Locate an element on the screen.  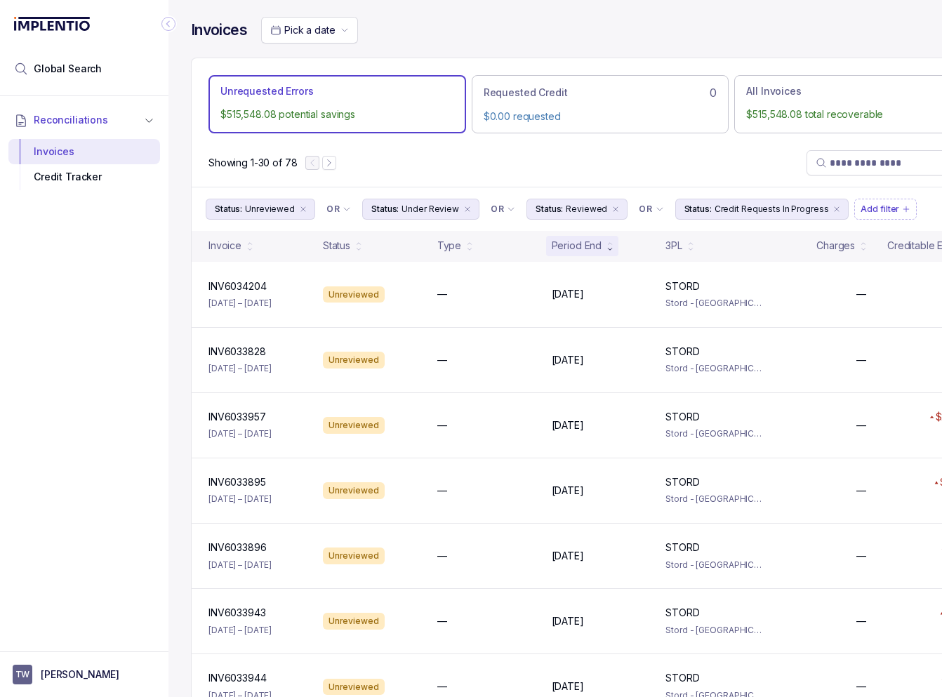
div: Invoice is located at coordinates (225, 246).